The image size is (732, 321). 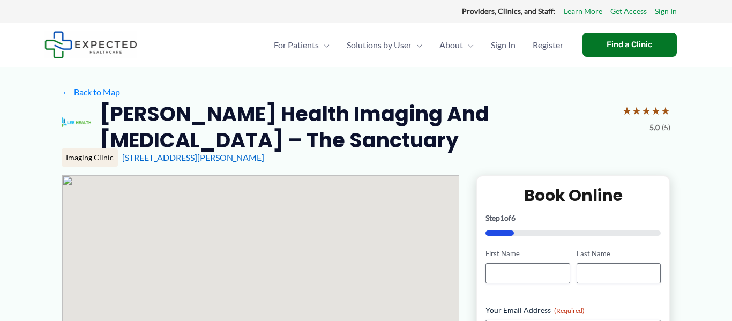 I want to click on p: Step of, so click(x=573, y=218).